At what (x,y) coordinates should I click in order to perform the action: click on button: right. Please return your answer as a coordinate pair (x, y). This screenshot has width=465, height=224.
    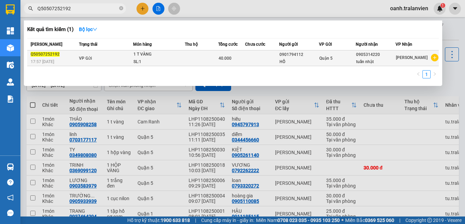
    Looking at the image, I should click on (435, 74).